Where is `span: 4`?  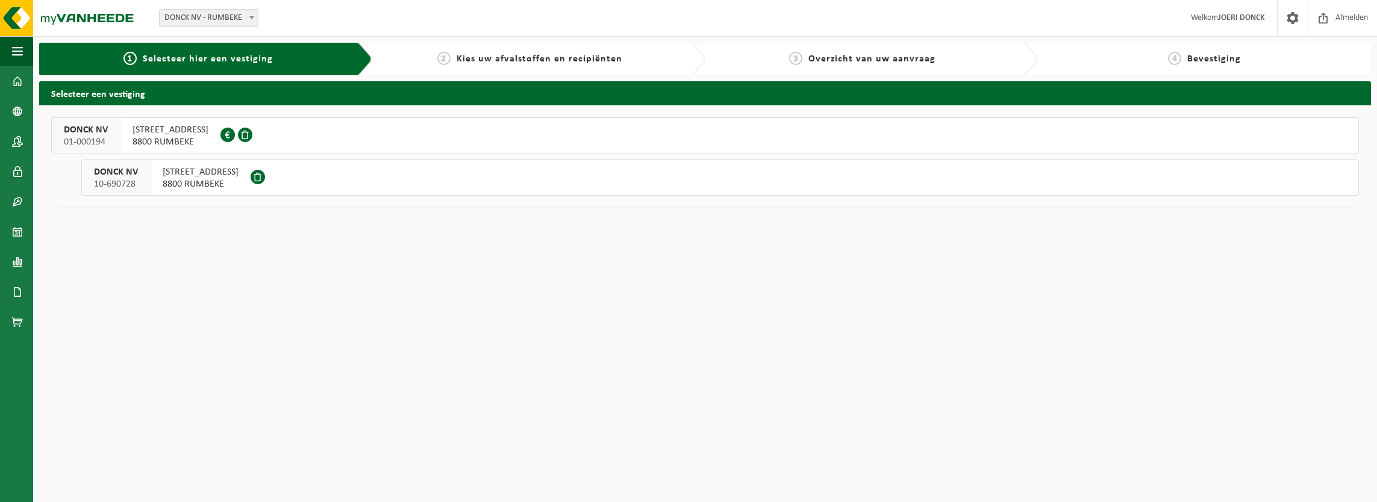 span: 4 is located at coordinates (1174, 58).